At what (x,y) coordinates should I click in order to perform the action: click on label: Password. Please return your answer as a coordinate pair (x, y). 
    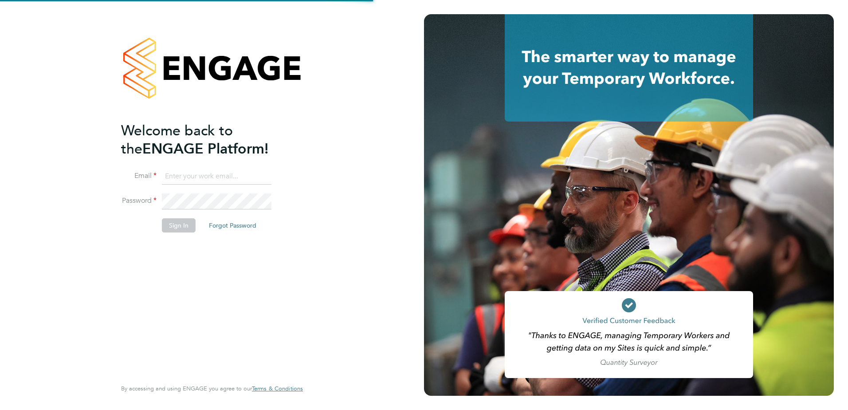
    Looking at the image, I should click on (139, 201).